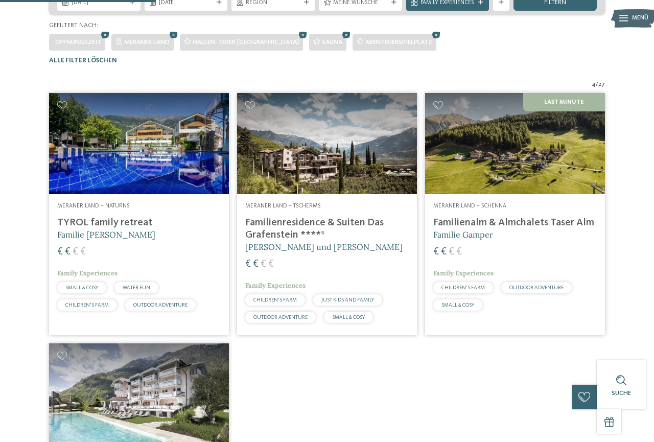 This screenshot has width=654, height=442. I want to click on span: 4, so click(593, 85).